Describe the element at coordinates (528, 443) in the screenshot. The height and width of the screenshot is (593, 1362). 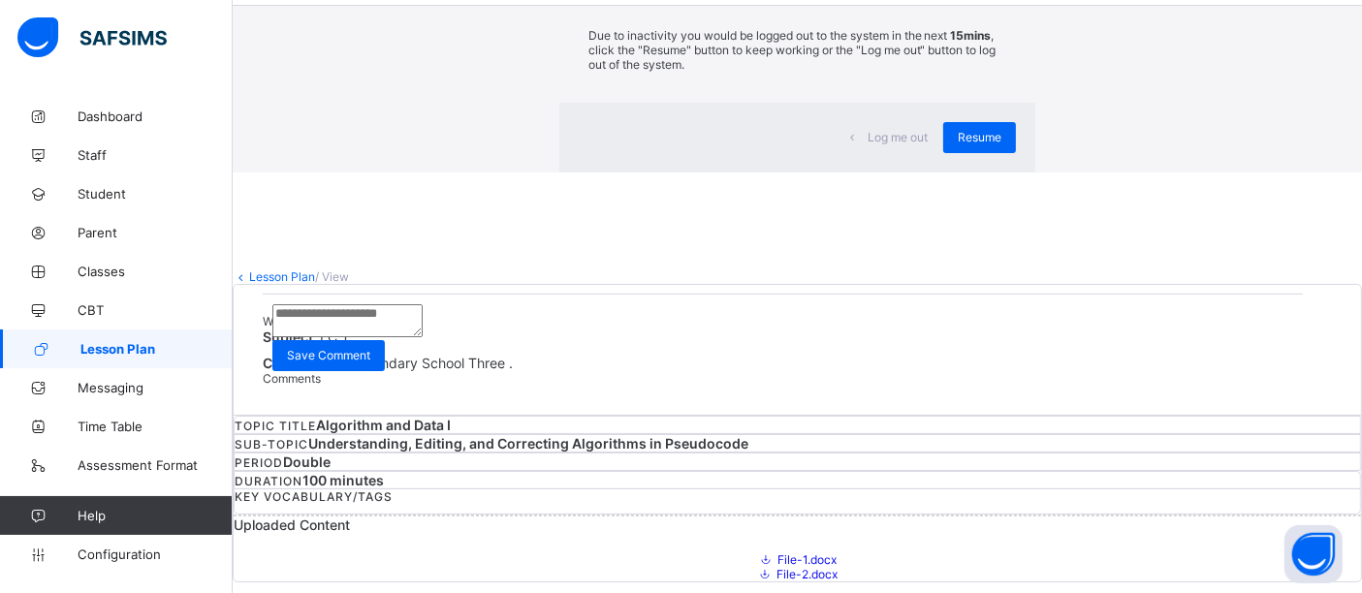
I see `span: Understanding, Editing, and Correcting Algorithms in Pseudocode` at that location.